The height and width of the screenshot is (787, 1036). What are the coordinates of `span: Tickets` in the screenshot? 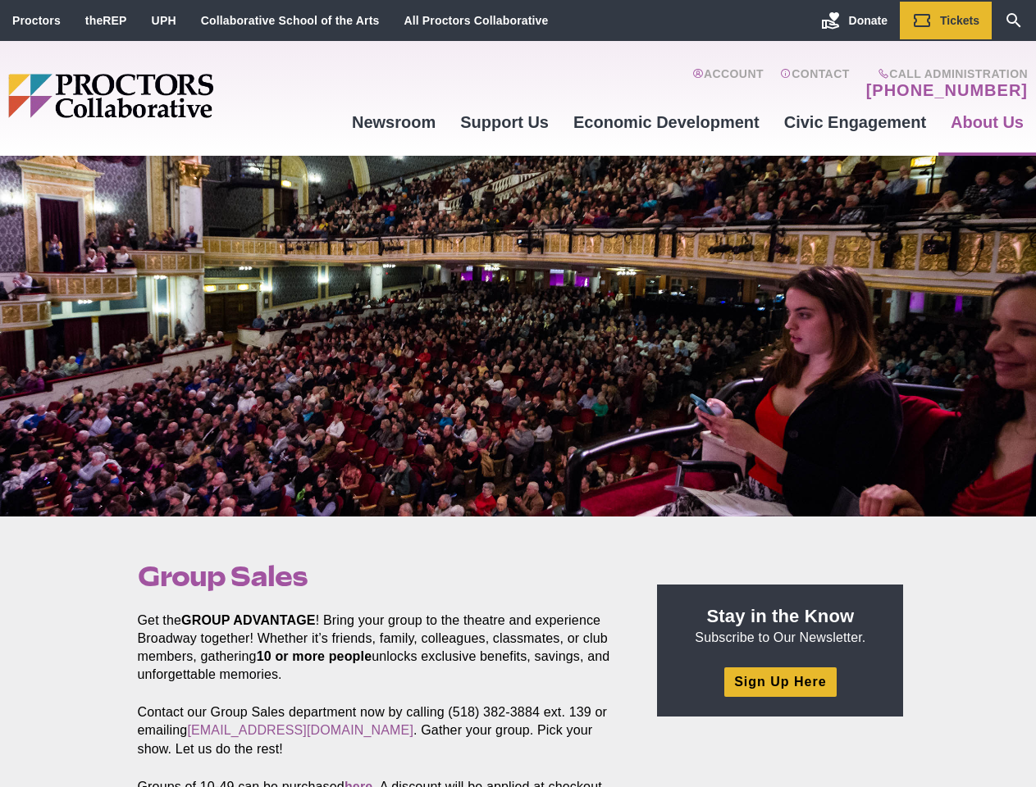 It's located at (960, 21).